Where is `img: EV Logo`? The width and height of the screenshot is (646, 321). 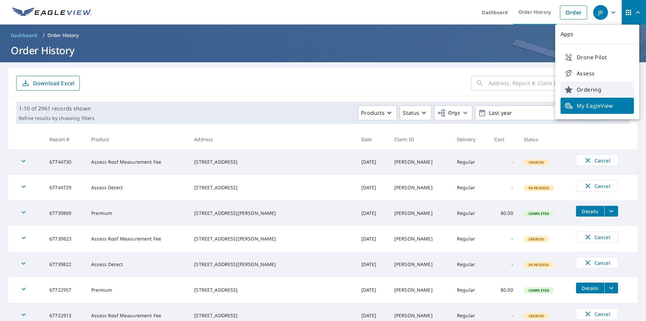 img: EV Logo is located at coordinates (52, 12).